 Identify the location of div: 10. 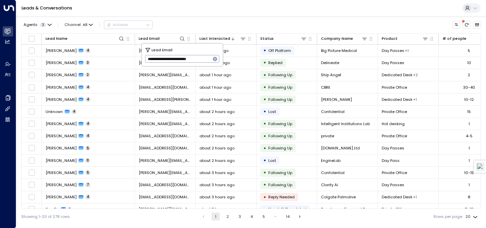
(469, 63).